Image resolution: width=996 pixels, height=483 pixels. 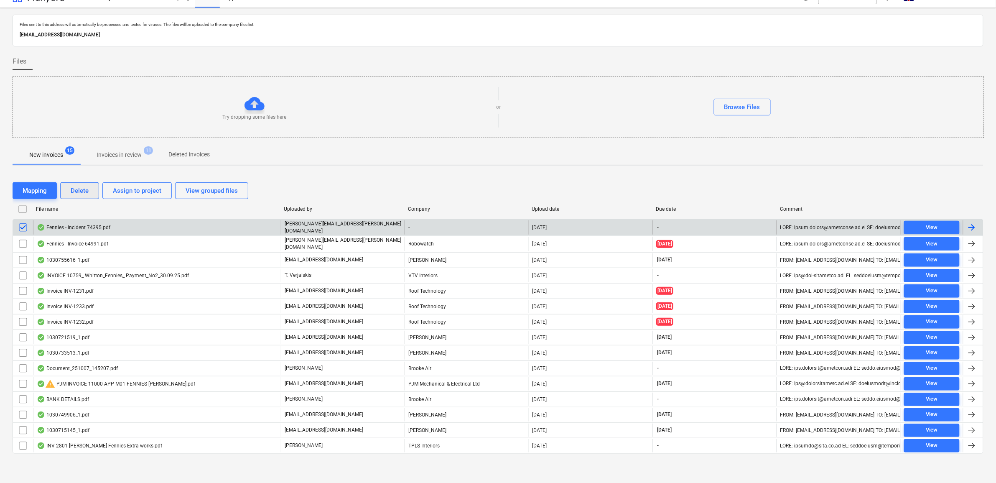 I want to click on button: Browse Files, so click(x=742, y=107).